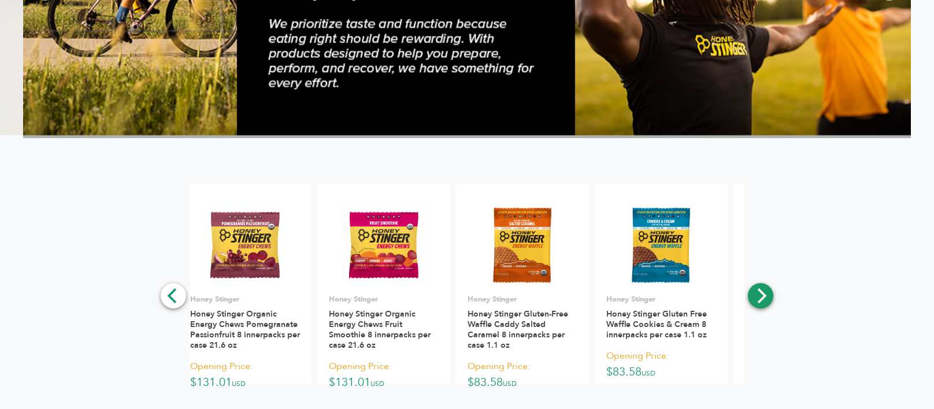  I want to click on button: Previous, so click(173, 296).